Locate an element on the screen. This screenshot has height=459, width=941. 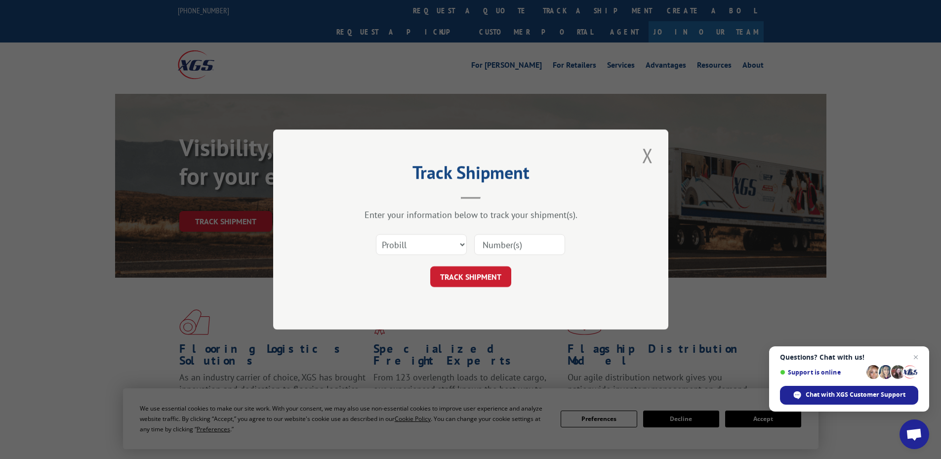
div: Enter your information below to track your shipment(s). is located at coordinates (471, 214).